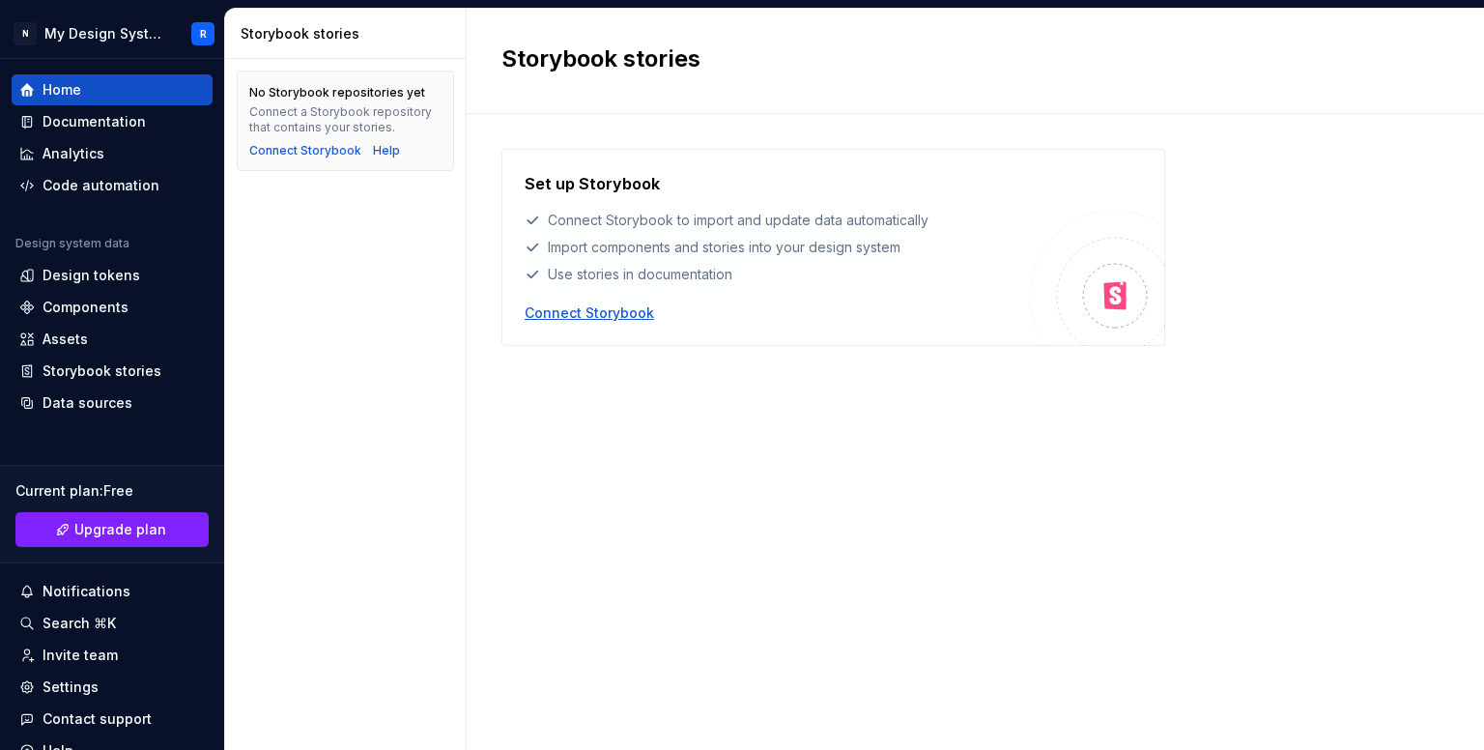  What do you see at coordinates (80, 655) in the screenshot?
I see `div: Invite team` at bounding box center [80, 655].